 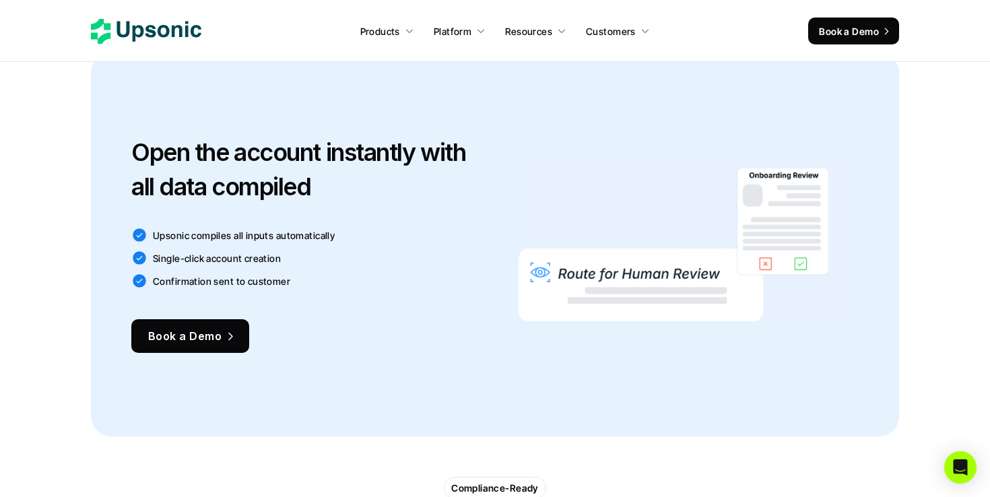 What do you see at coordinates (244, 235) in the screenshot?
I see `p: Upsonic compiles all inputs automatically` at bounding box center [244, 235].